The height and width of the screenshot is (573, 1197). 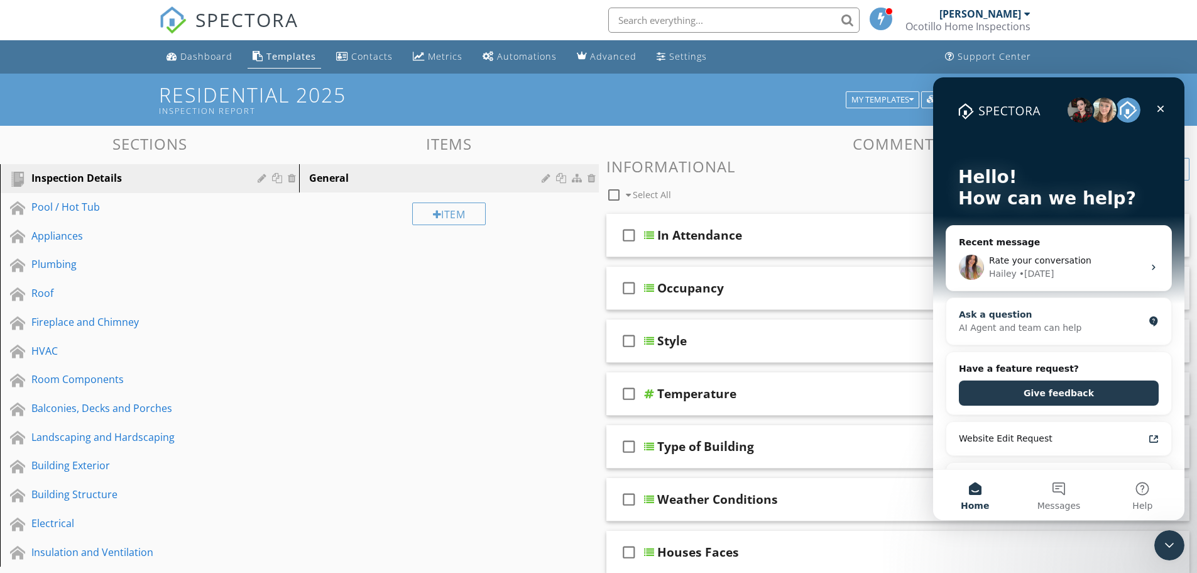 I want to click on div: Recent message, so click(x=126, y=165).